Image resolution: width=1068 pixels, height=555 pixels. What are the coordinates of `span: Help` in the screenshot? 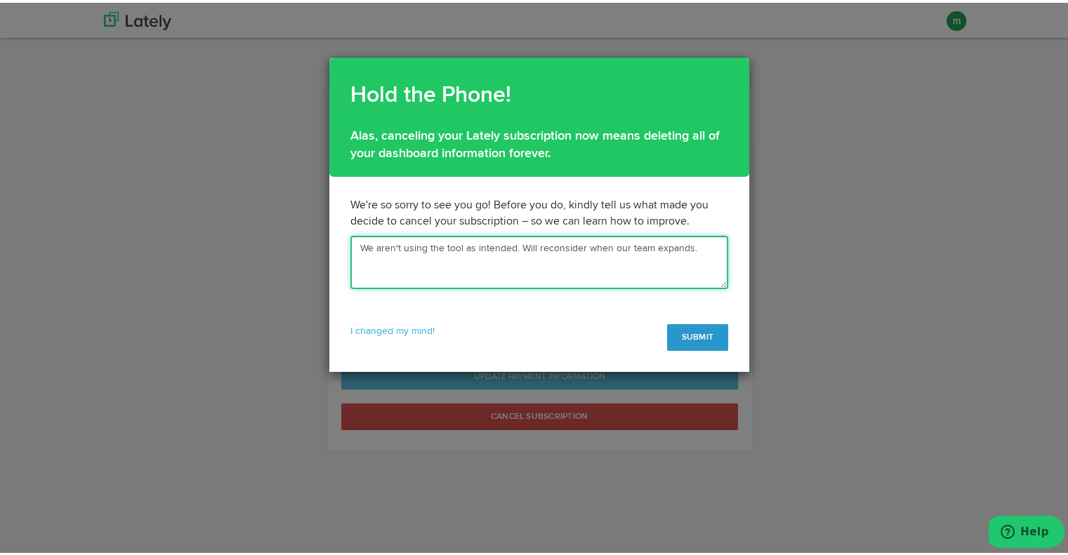 It's located at (46, 16).